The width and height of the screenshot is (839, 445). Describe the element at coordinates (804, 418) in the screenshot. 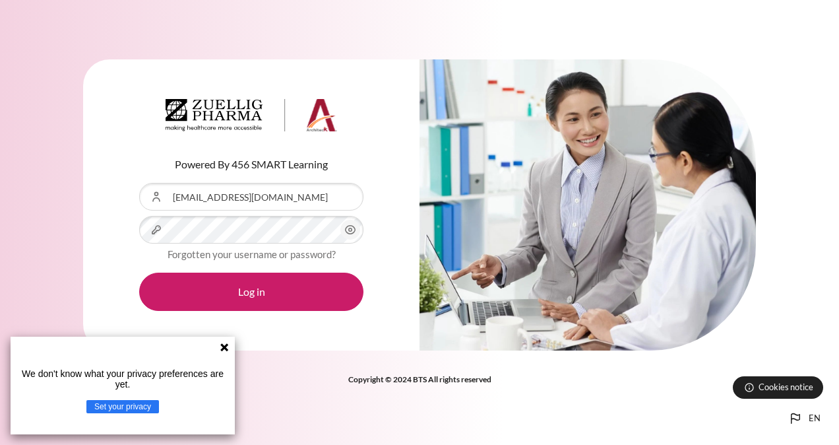

I see `button: Languages` at that location.